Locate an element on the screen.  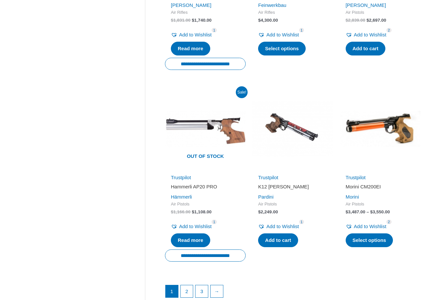
a: Add to cart: “K12 Pardini” is located at coordinates (278, 240).